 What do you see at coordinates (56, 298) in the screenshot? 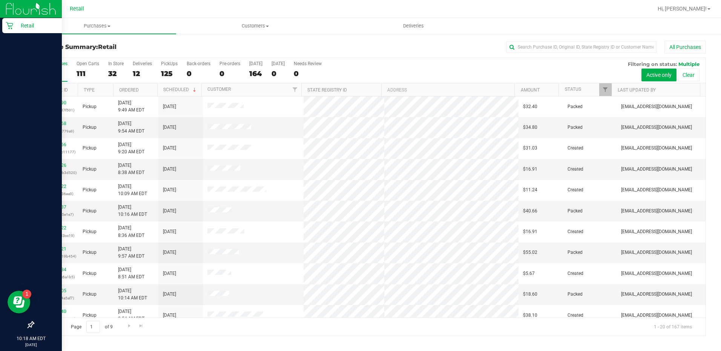
I see `p: (1ad286676a4a5af7)` at bounding box center [56, 298].